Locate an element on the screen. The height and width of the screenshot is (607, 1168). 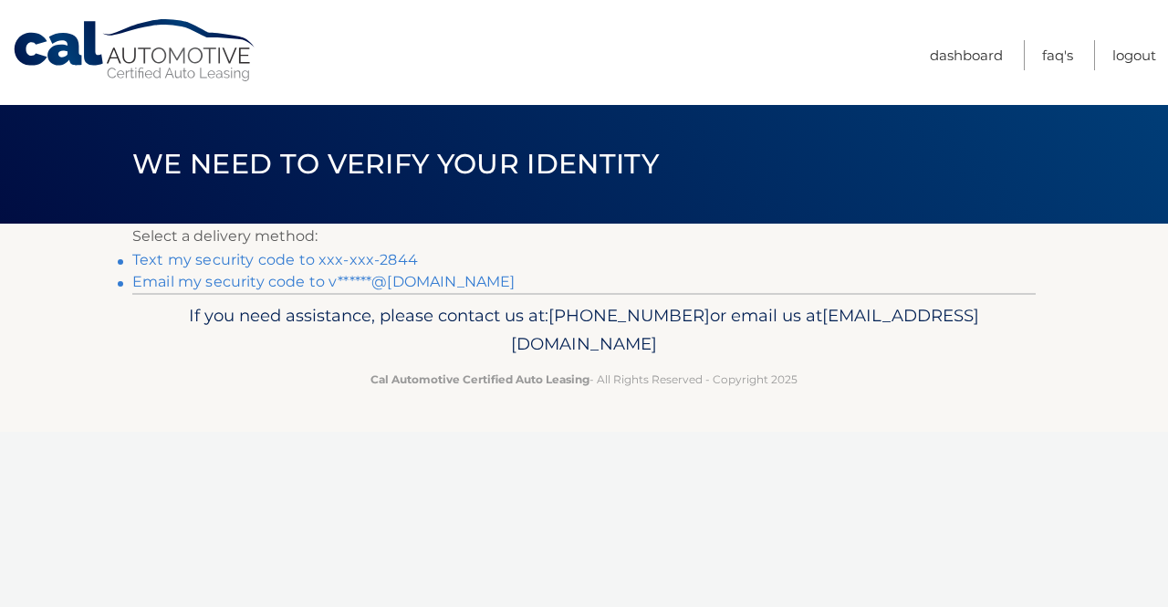
a: Dashboard is located at coordinates (966, 55).